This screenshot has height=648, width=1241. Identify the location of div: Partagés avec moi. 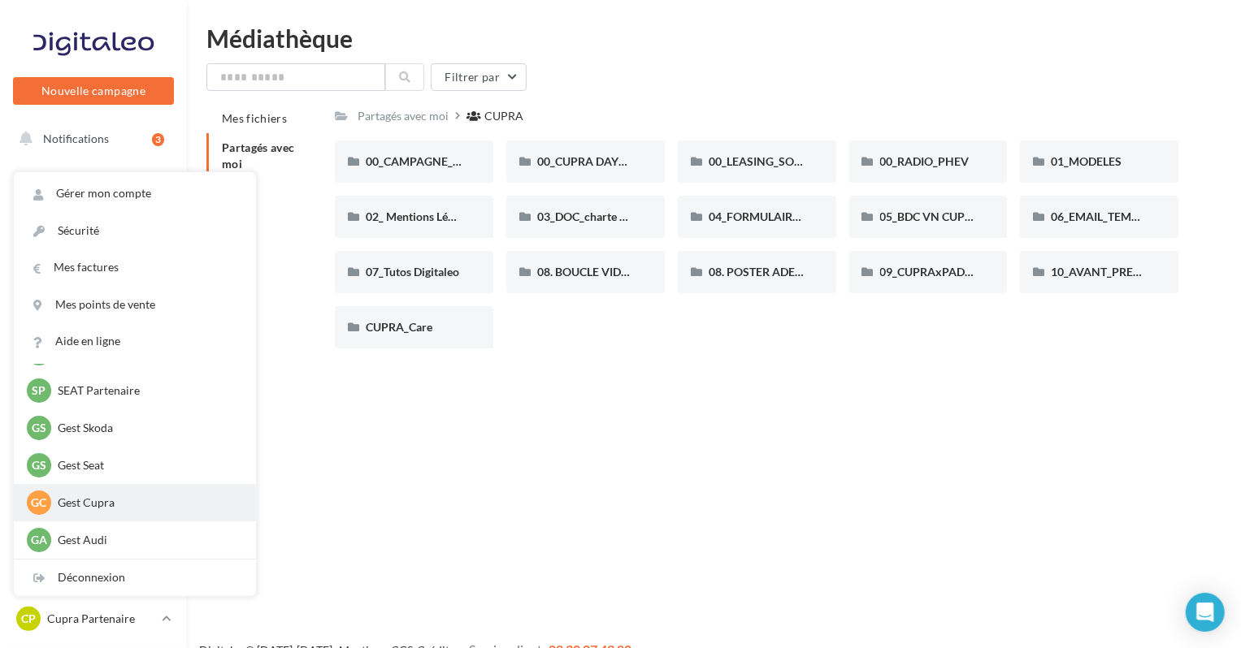
(403, 116).